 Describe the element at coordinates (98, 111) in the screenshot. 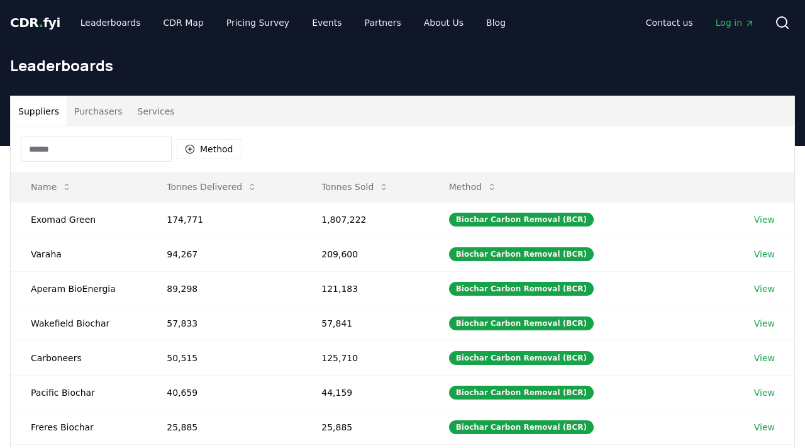

I see `button: Purchasers` at that location.